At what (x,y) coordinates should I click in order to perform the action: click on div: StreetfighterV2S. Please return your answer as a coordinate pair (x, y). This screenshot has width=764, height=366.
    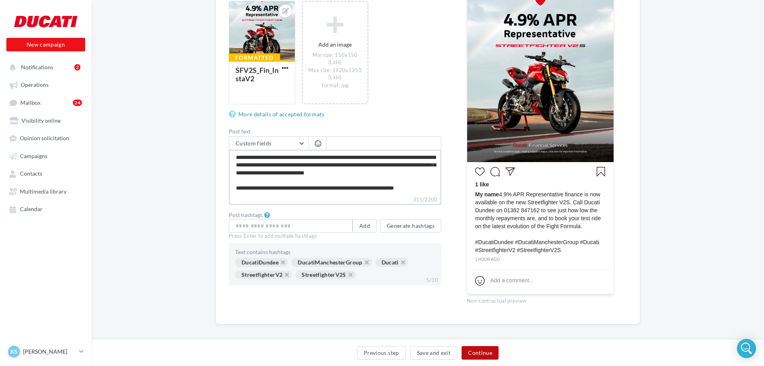
    Looking at the image, I should click on (325, 274).